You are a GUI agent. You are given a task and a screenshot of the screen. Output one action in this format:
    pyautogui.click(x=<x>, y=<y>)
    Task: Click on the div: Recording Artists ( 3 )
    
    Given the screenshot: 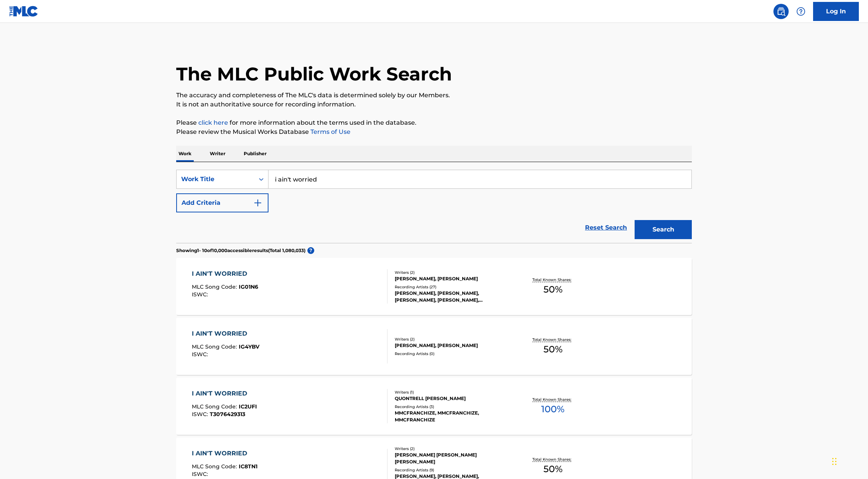 What is the action you would take?
    pyautogui.click(x=452, y=406)
    